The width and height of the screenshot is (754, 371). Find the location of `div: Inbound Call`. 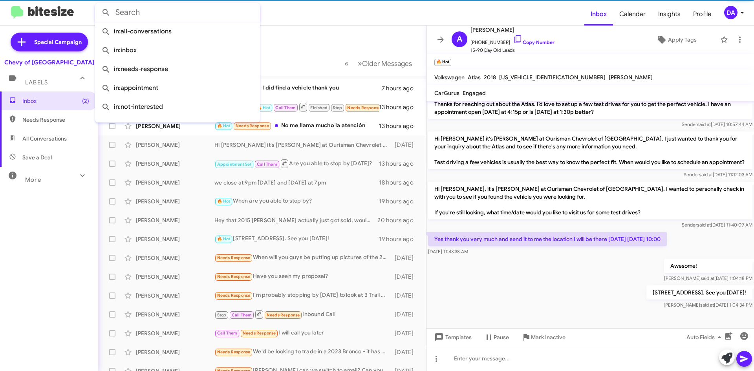

div: Inbound Call is located at coordinates (302, 314).